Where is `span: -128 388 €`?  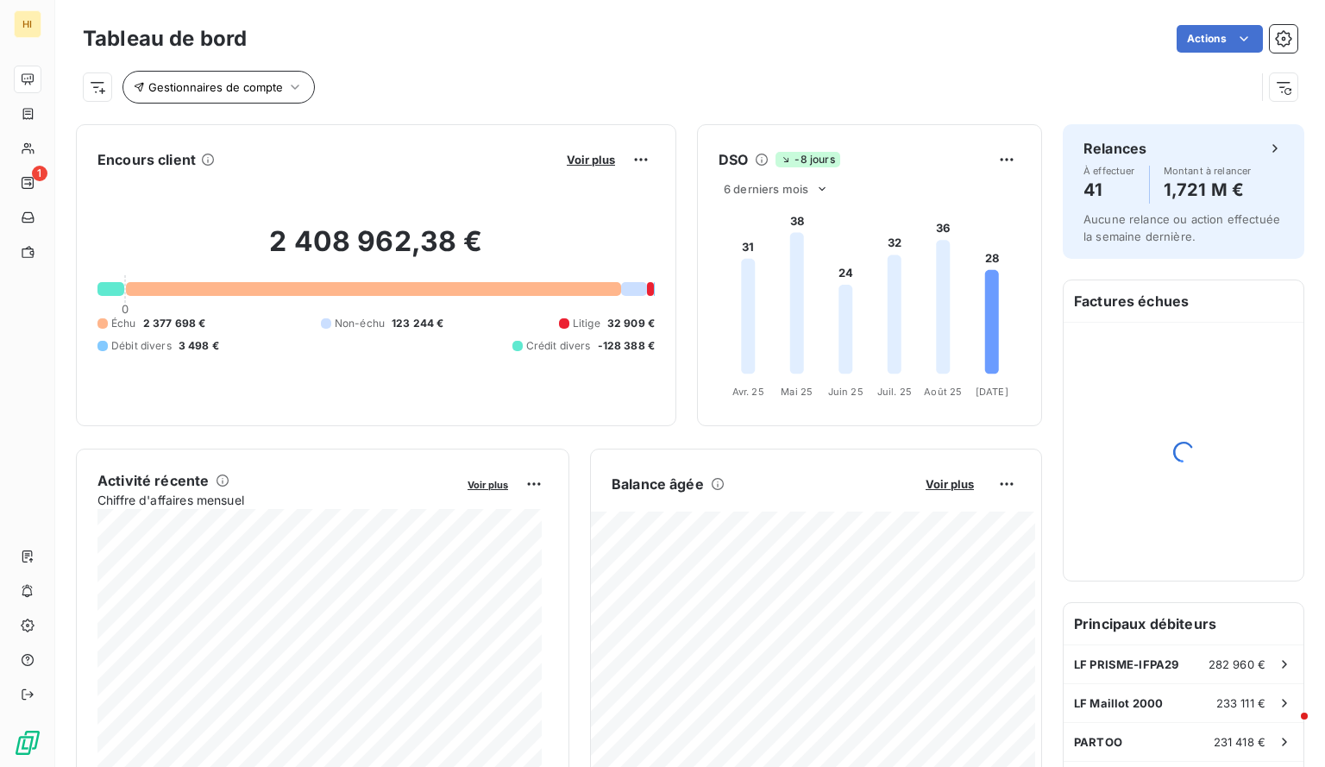
span: -128 388 € is located at coordinates (626, 346).